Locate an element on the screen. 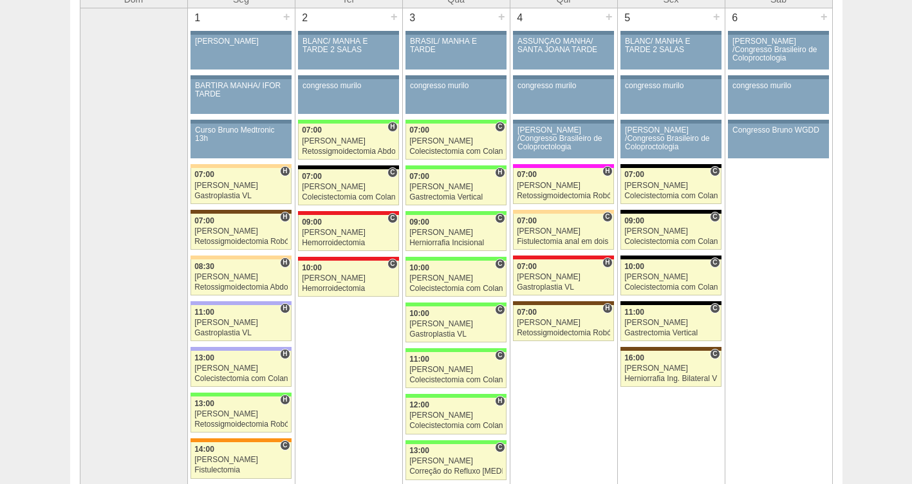 Image resolution: width=912 pixels, height=484 pixels. div: 5 is located at coordinates (628, 18).